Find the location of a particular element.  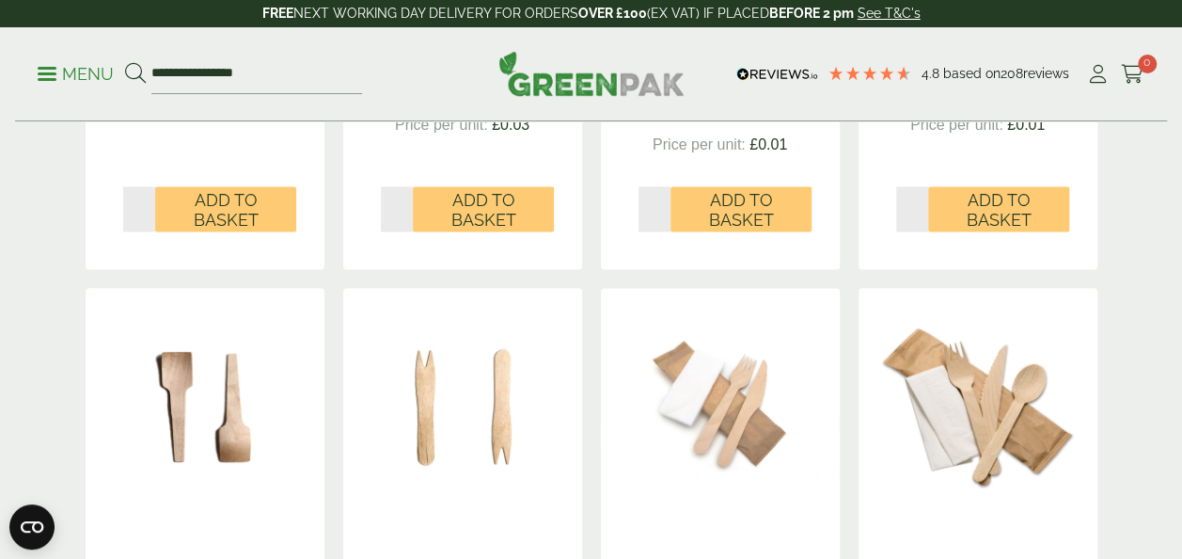

a: 4 in 1 pack 2 is located at coordinates (978, 405).